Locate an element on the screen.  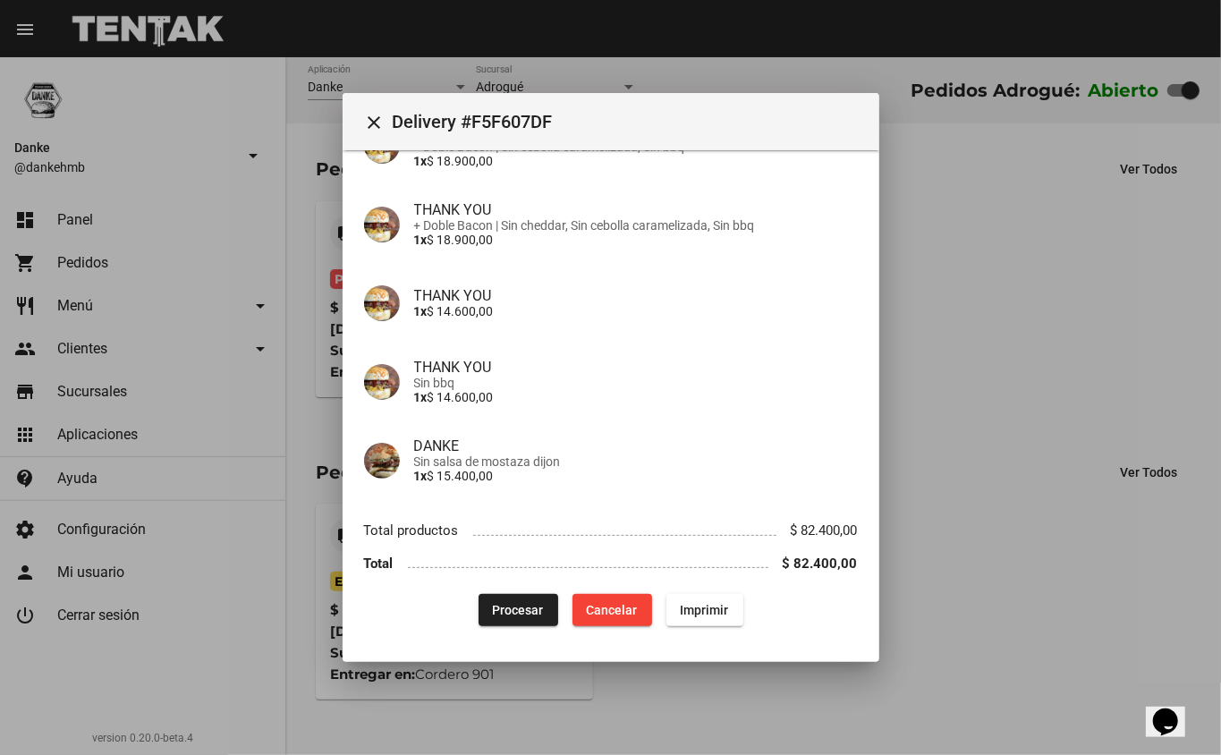
button: Procesar is located at coordinates (518, 610).